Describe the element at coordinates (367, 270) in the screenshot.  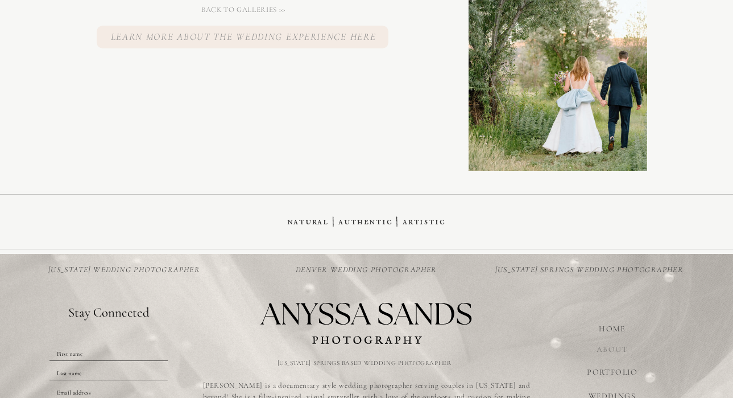
I see `a: denver Wedding photographer` at that location.